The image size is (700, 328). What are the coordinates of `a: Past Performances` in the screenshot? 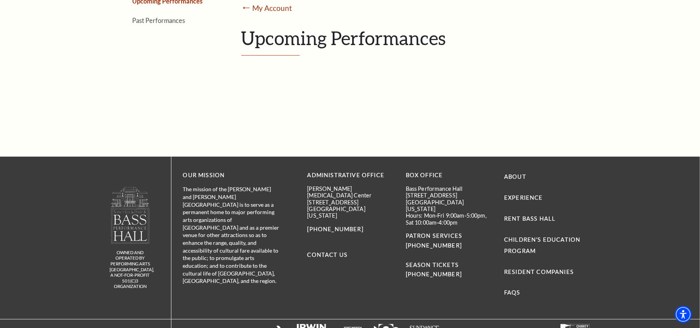 It's located at (159, 20).